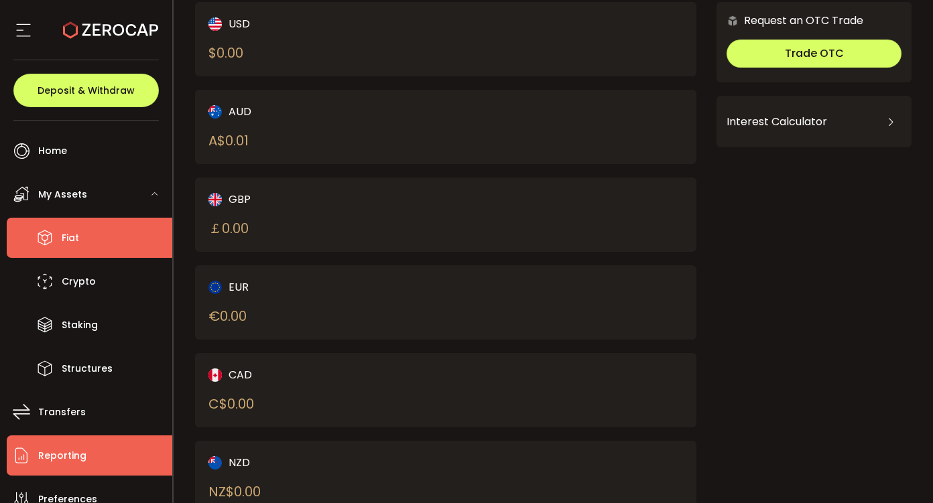 The image size is (933, 503). What do you see at coordinates (229, 141) in the screenshot?
I see `div: A$ 0.01` at bounding box center [229, 141].